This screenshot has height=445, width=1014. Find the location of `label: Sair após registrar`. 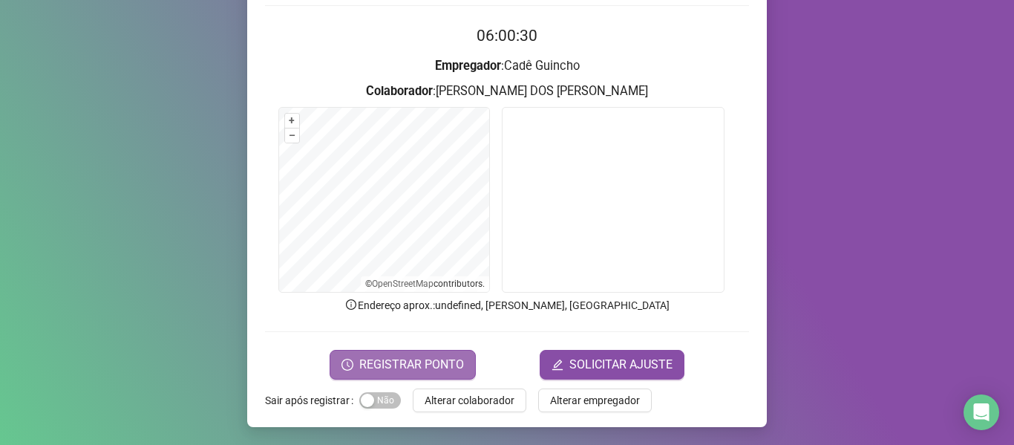

label: Sair após registrar is located at coordinates (312, 400).